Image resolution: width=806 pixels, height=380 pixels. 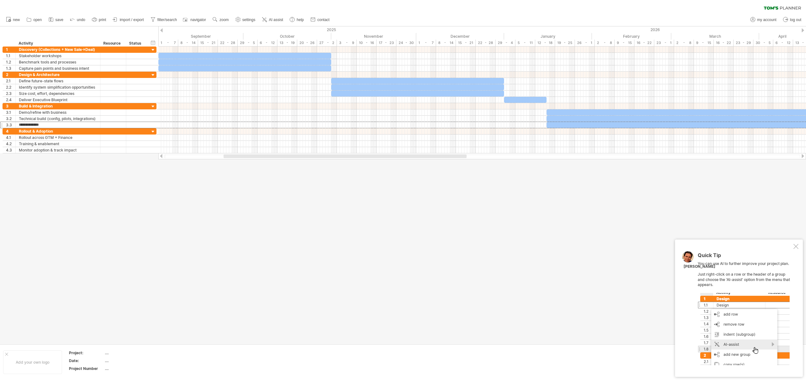 What do you see at coordinates (58, 49) in the screenshot?
I see `div: Discovery (Collections + New Sale→Deal)` at bounding box center [58, 49].